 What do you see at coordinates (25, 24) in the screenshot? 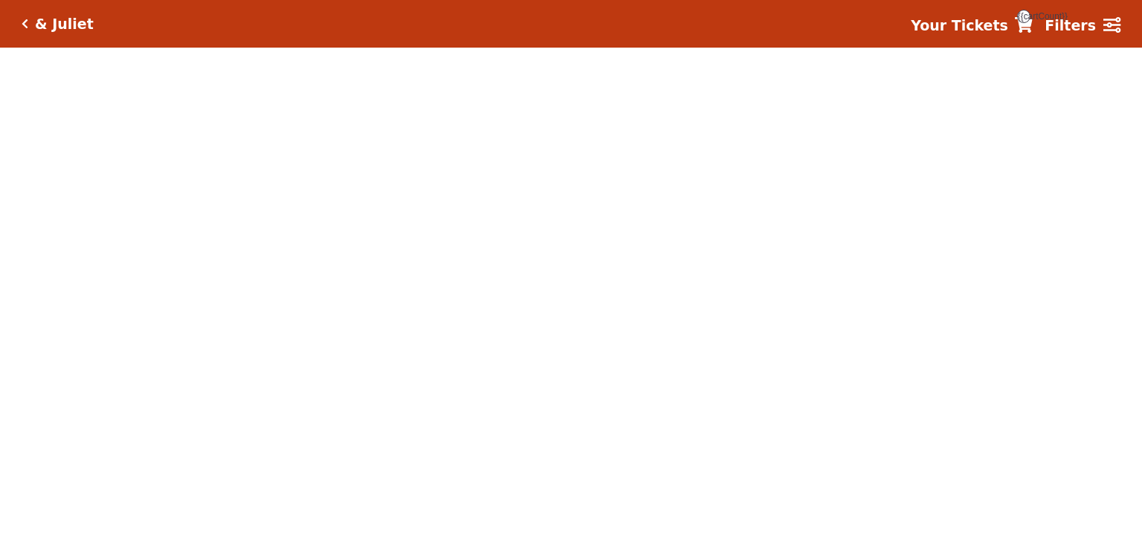
I see `a: Click here to go back to filters` at bounding box center [25, 24].